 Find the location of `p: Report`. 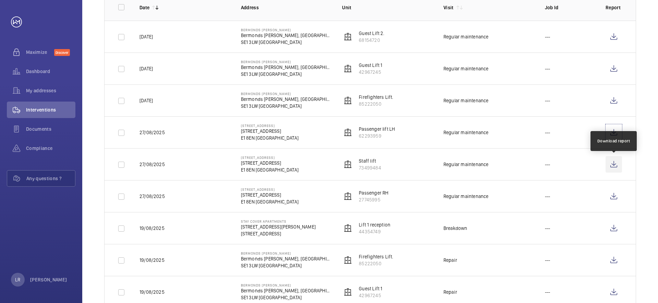

p: Report is located at coordinates (614, 8).